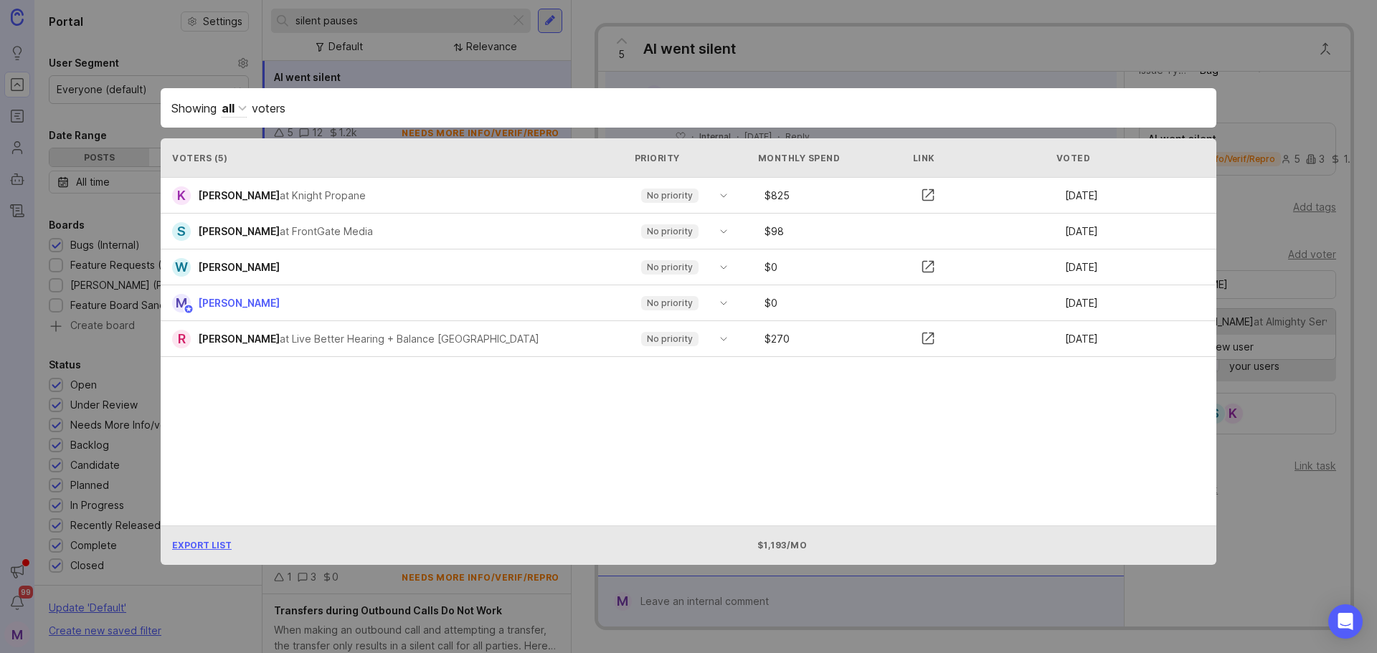 This screenshot has height=653, width=1377. What do you see at coordinates (181, 339) in the screenshot?
I see `div: R` at bounding box center [181, 339].